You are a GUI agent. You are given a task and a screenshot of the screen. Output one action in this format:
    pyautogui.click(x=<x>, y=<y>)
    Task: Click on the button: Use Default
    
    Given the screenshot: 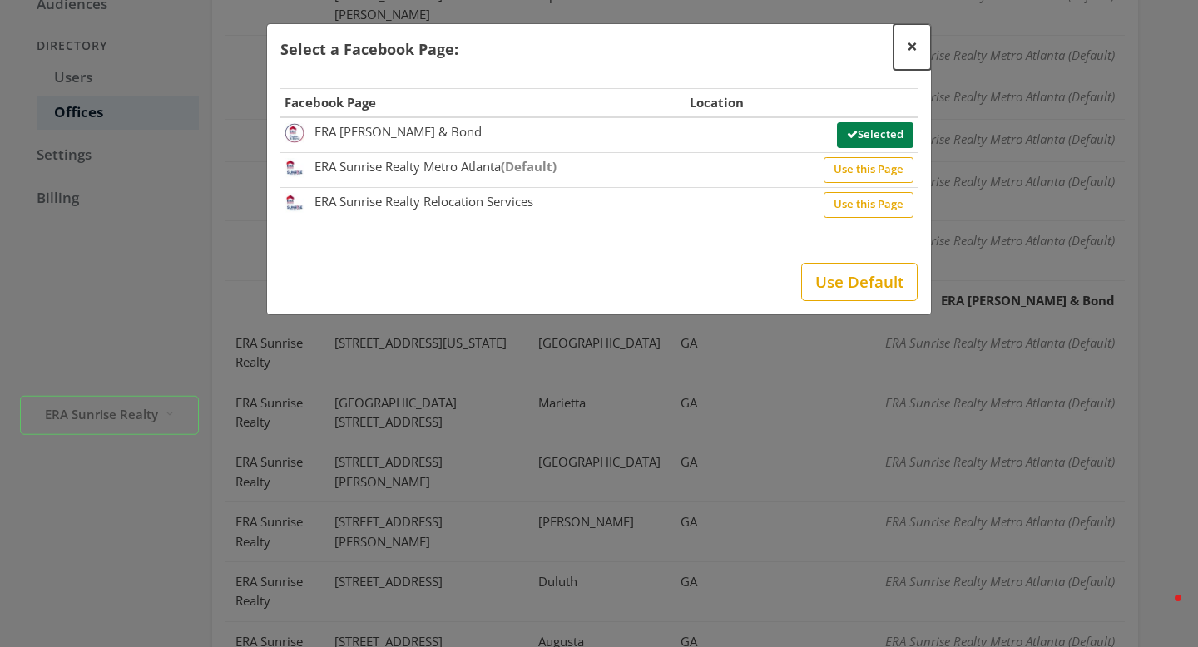 What is the action you would take?
    pyautogui.click(x=859, y=282)
    